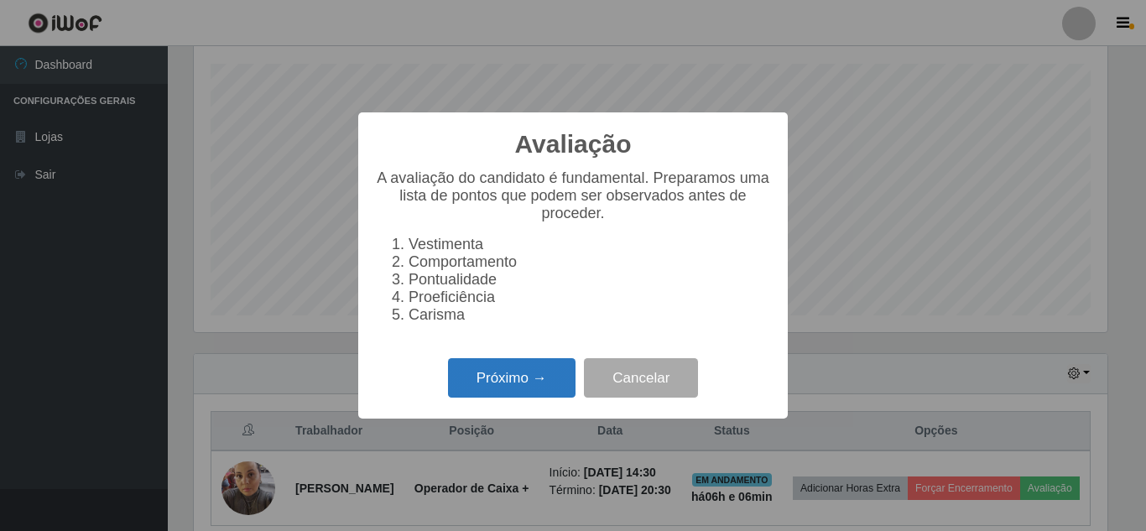  Describe the element at coordinates (590, 279) in the screenshot. I see `li: Pontualidade` at that location.